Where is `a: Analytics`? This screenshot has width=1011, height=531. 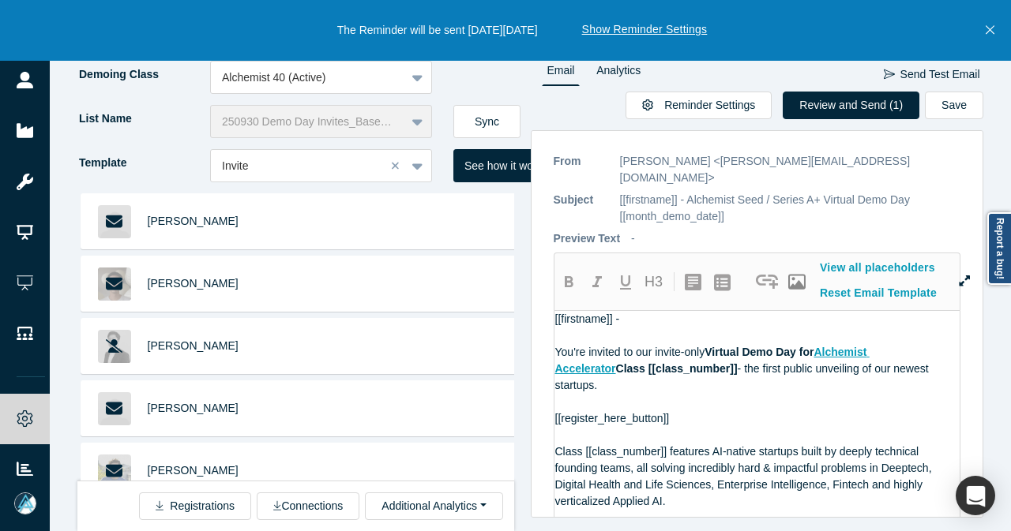 a: Analytics is located at coordinates (618, 73).